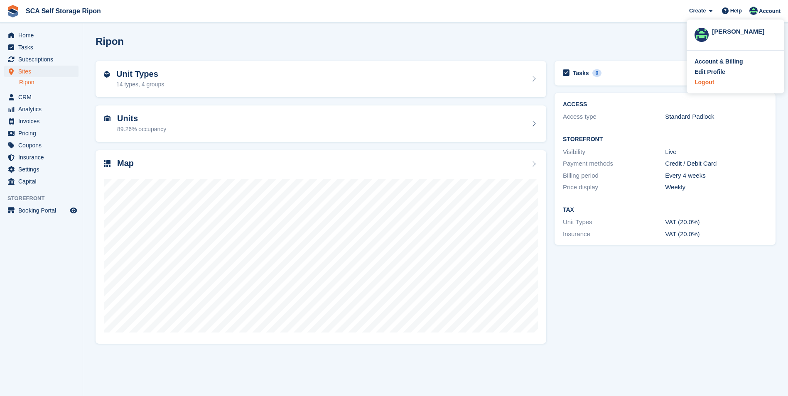 The image size is (788, 396). Describe the element at coordinates (142, 129) in the screenshot. I see `div: 89.26% occupancy` at that location.